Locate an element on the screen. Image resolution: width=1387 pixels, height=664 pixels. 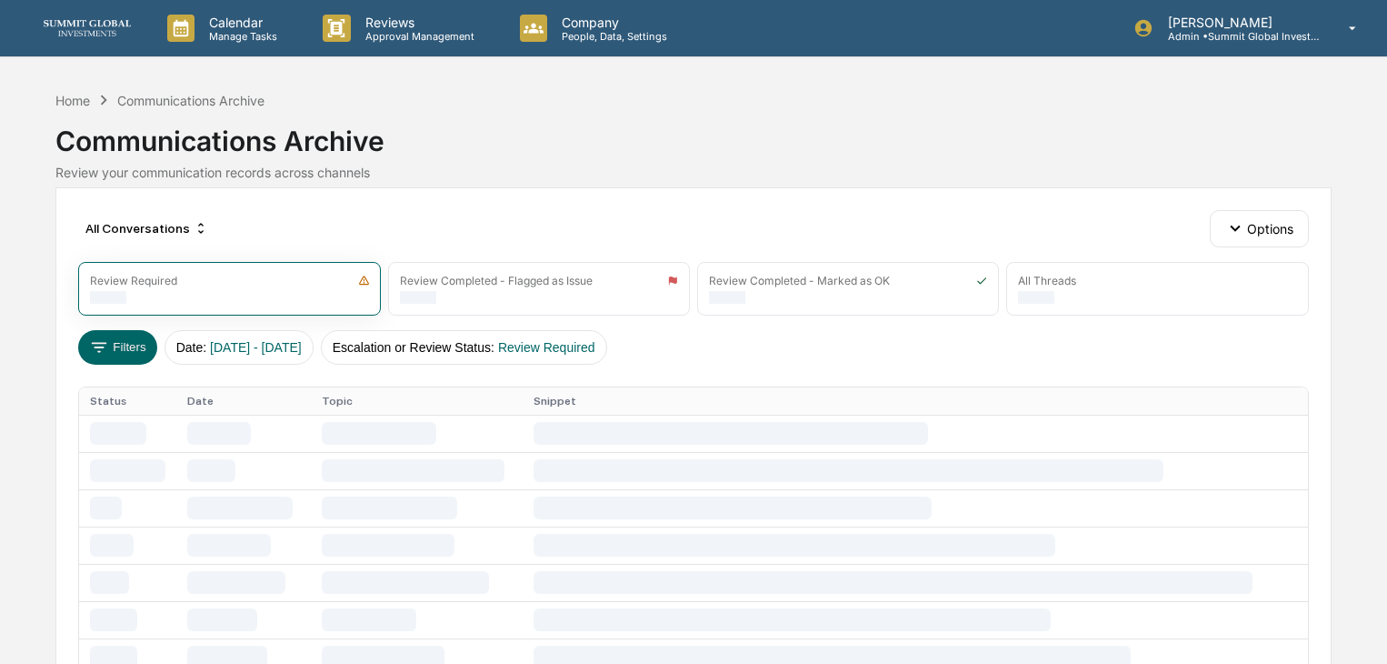
div: All Threads is located at coordinates (1047, 280).